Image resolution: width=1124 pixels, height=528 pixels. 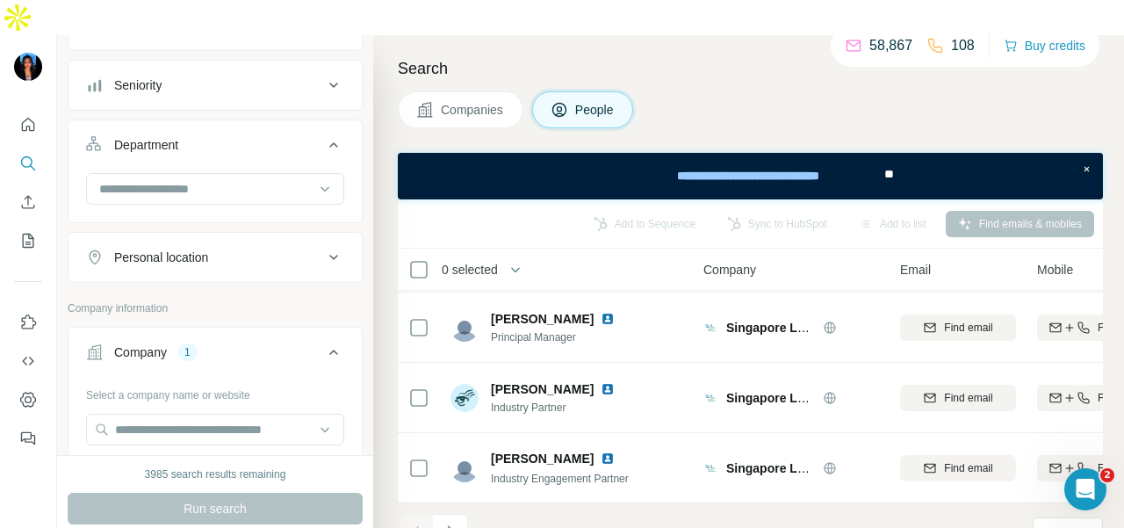 I want to click on span: Companies, so click(x=473, y=110).